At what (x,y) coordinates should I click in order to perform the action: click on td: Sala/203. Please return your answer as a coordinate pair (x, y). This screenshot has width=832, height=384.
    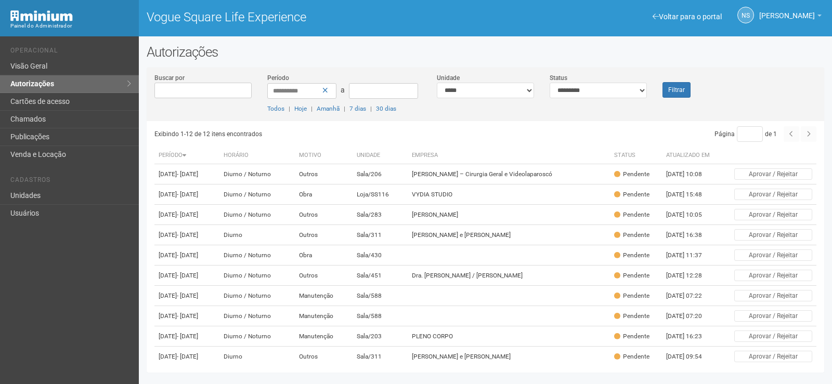
    Looking at the image, I should click on (380, 336).